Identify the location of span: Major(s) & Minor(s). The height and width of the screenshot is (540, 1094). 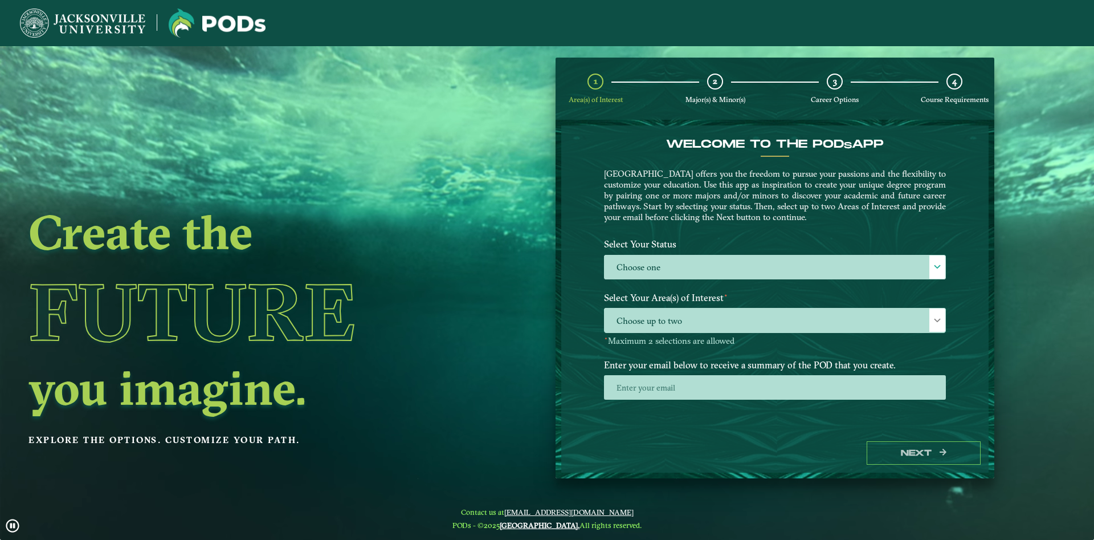
(715, 99).